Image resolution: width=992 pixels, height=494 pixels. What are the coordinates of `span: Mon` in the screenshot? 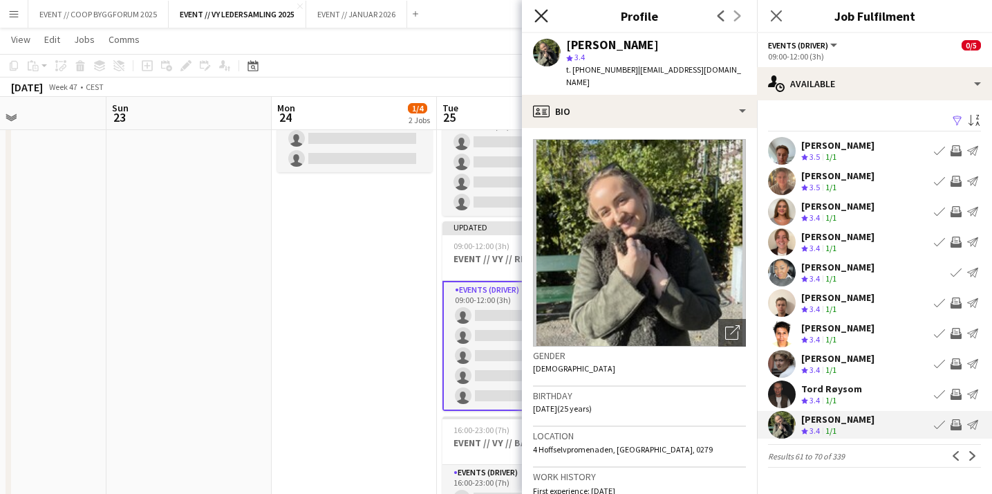 It's located at (286, 108).